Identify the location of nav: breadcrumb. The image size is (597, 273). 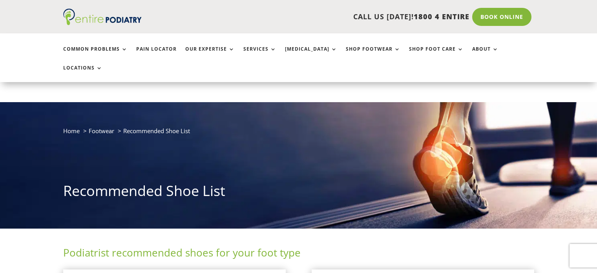
(299, 134).